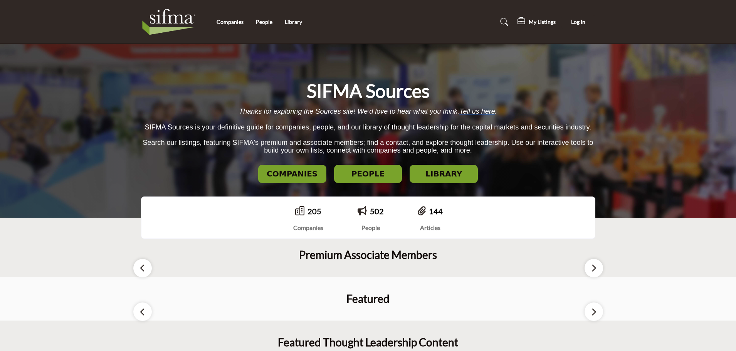  I want to click on span: Search our listings, featuring SIFMA's premium and associate members; find a contact, and explore..., so click(368, 146).